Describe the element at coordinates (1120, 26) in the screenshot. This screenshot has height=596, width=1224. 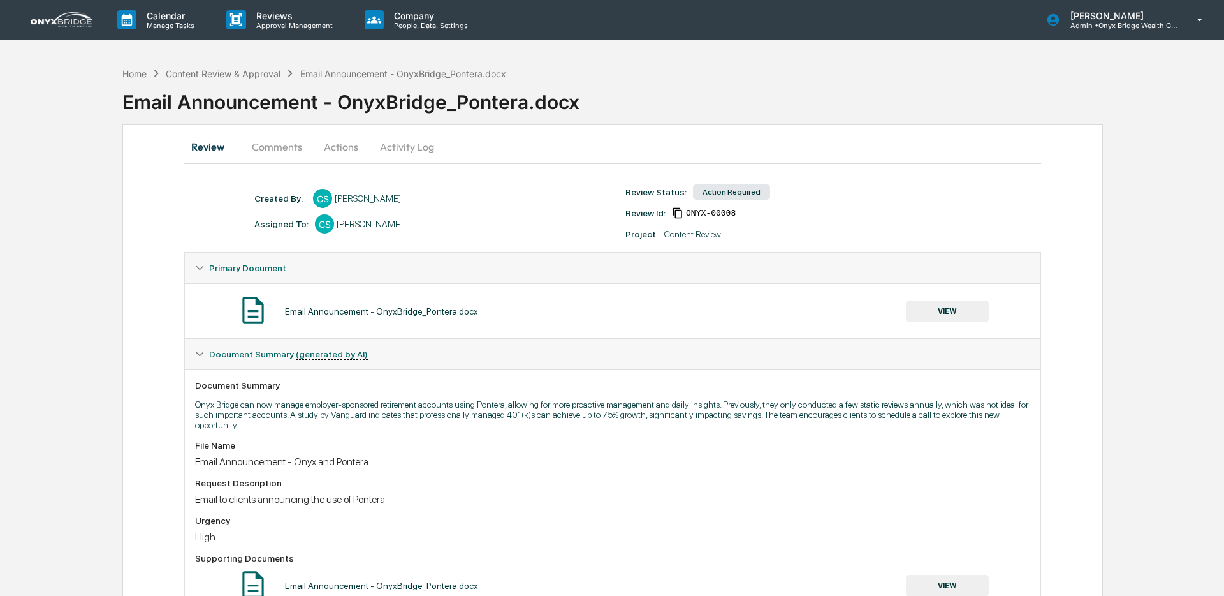
I see `p: Admin • Onyx Bridge Wealth Group LLC` at that location.